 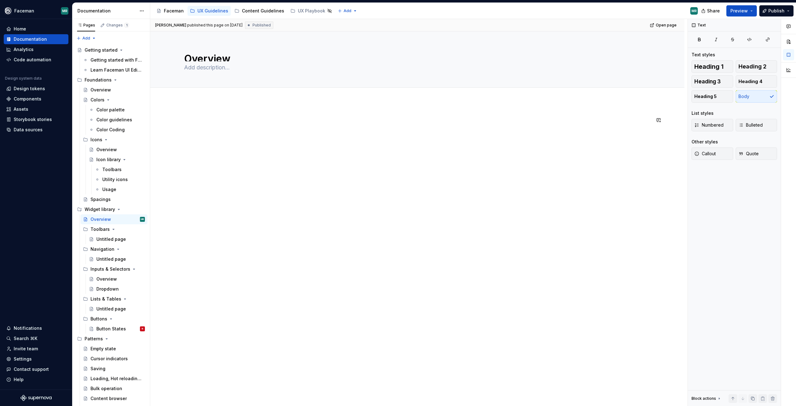 I want to click on button: Heading 5, so click(x=712, y=96).